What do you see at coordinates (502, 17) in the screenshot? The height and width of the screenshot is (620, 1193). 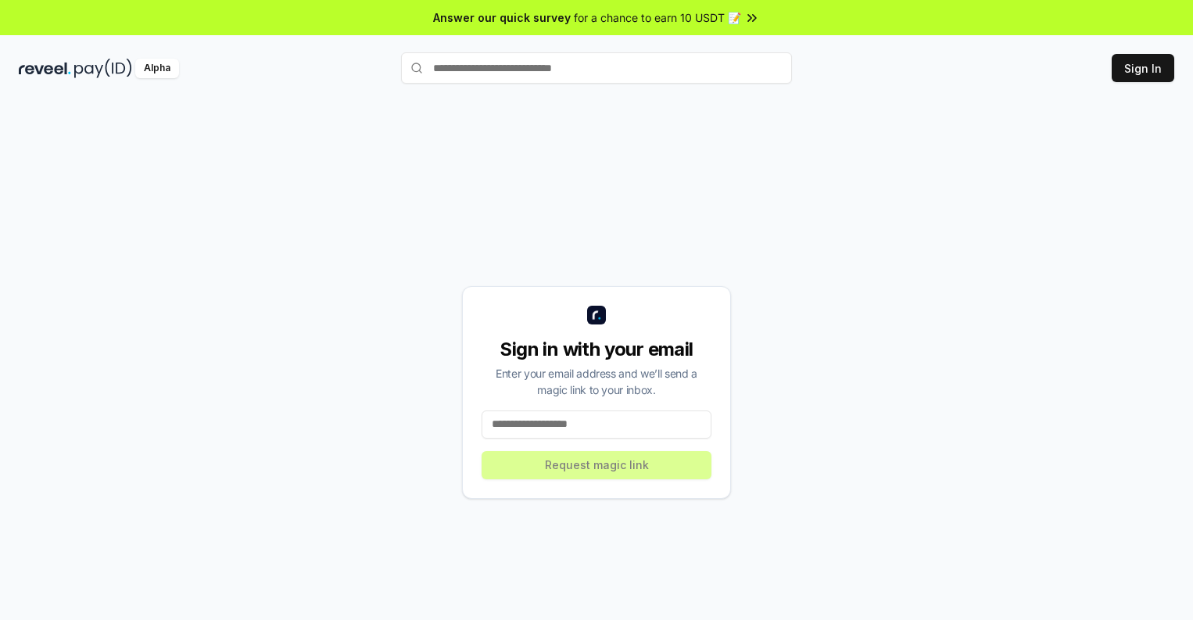 I see `span: Answer our quick survey` at bounding box center [502, 17].